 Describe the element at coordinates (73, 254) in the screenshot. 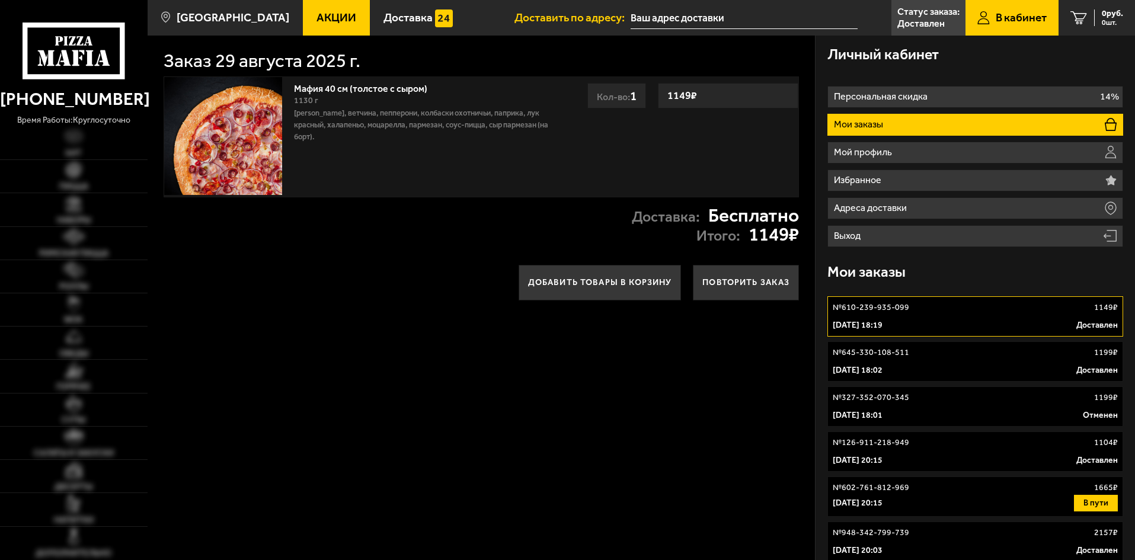

I see `span: Римская пицца` at that location.